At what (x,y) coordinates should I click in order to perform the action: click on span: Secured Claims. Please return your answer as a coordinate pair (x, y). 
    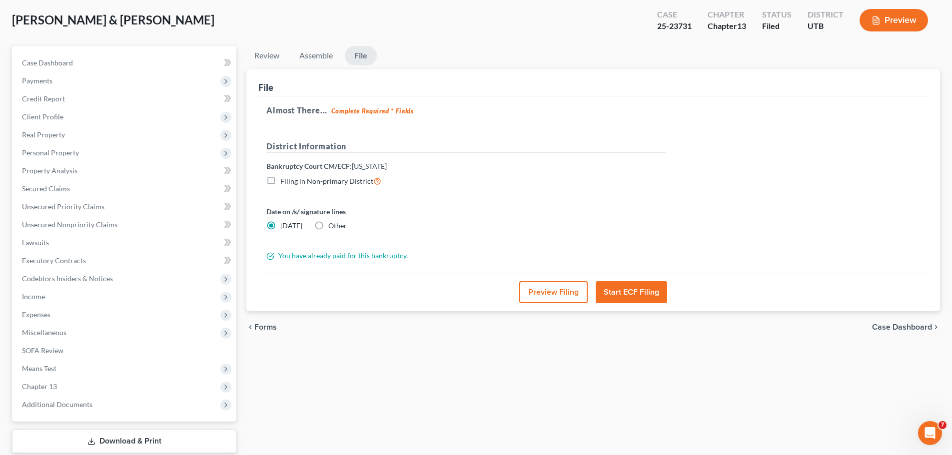
    Looking at the image, I should click on (46, 188).